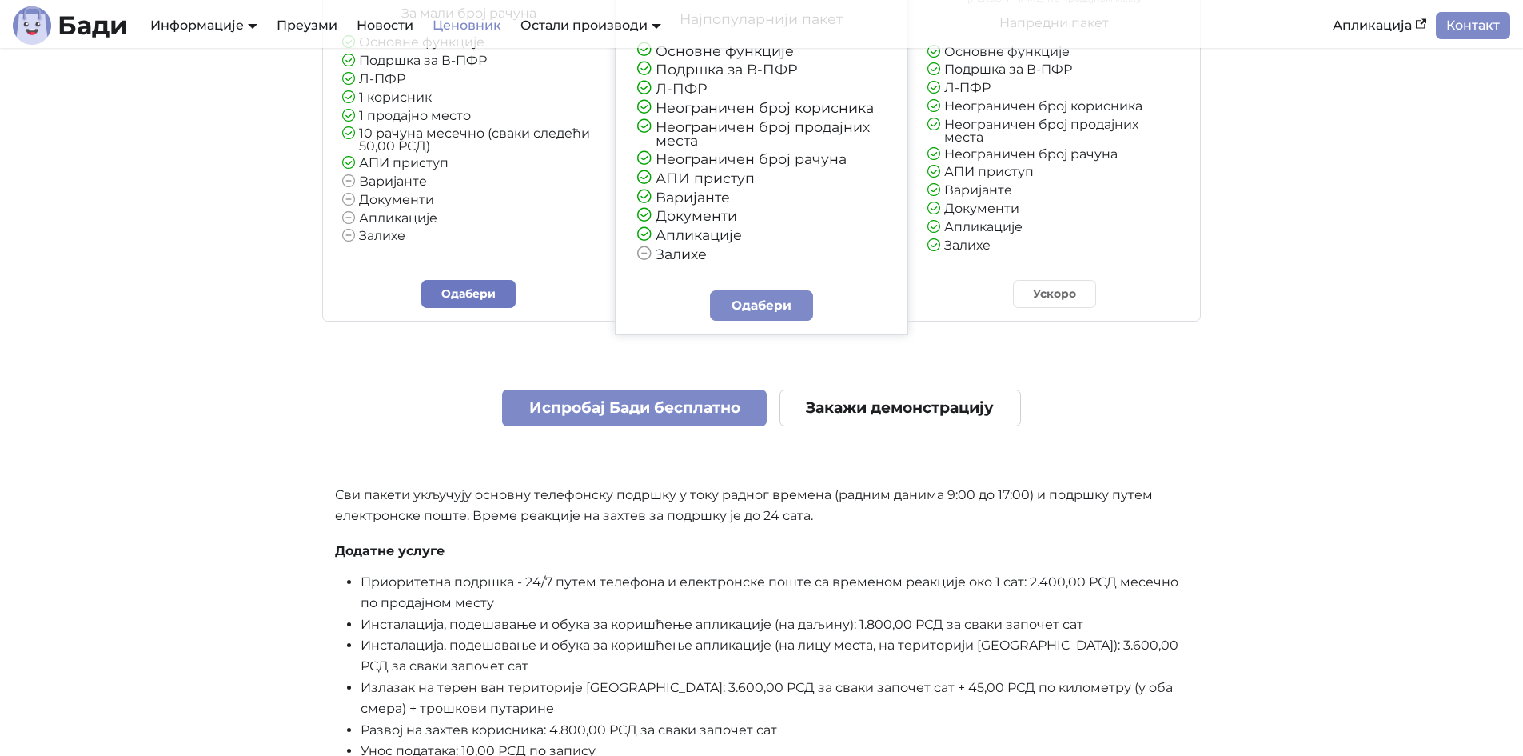 The height and width of the screenshot is (756, 1523). I want to click on a: Информације, so click(204, 25).